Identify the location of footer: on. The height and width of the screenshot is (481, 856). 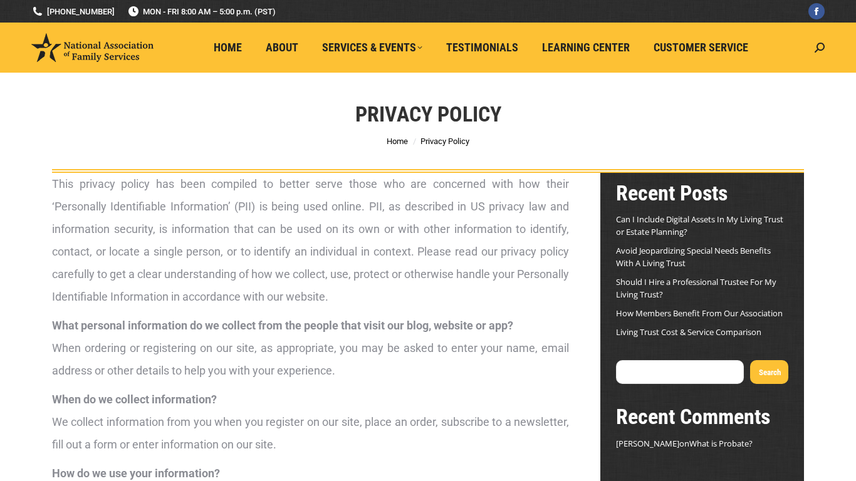
(702, 444).